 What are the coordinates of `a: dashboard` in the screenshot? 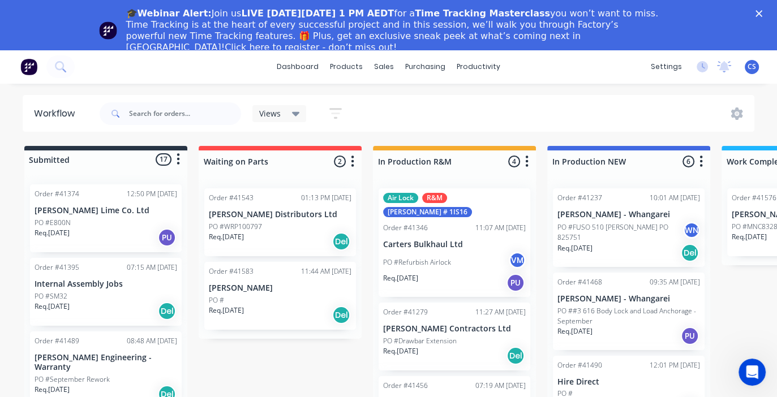 It's located at (298, 67).